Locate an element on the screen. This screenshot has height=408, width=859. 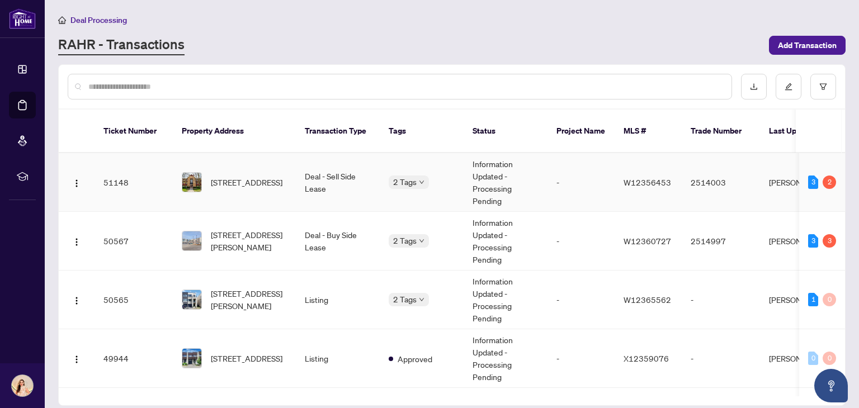
th: Property Address is located at coordinates (234, 131).